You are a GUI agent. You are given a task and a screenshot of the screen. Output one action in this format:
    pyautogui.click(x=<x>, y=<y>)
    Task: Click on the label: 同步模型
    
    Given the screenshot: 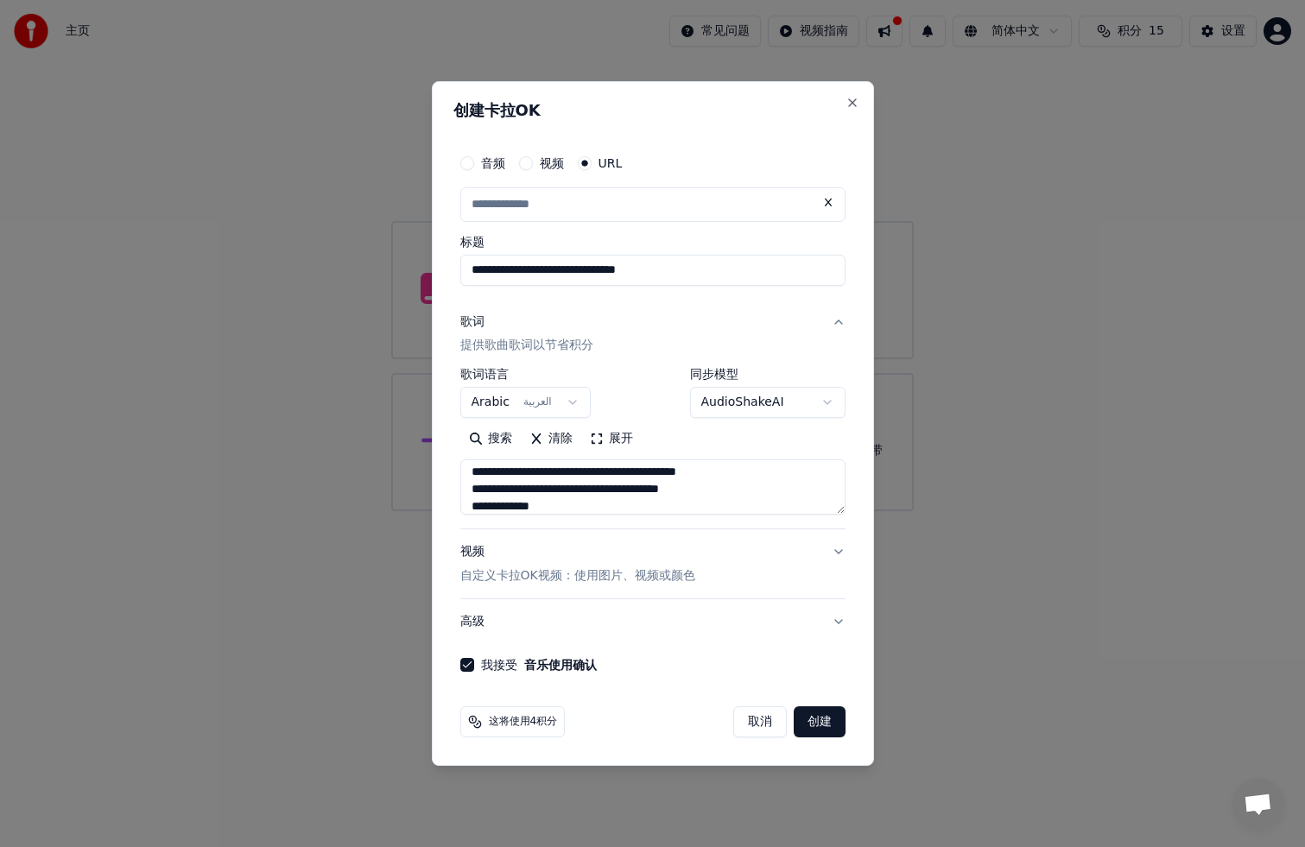 What is the action you would take?
    pyautogui.click(x=768, y=375)
    